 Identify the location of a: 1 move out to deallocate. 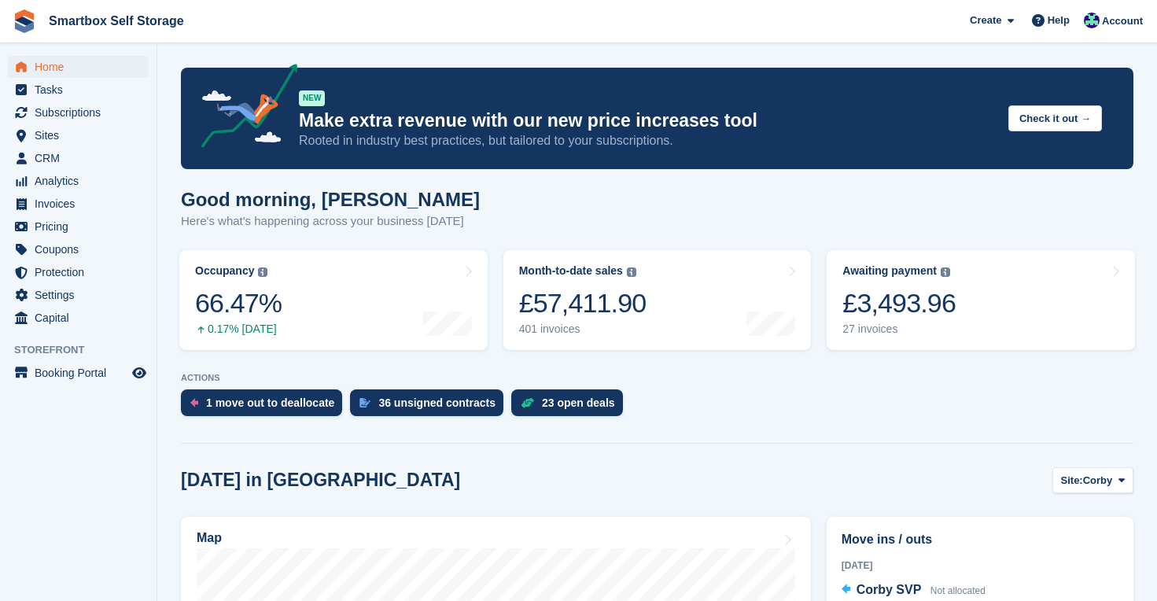
(265, 407).